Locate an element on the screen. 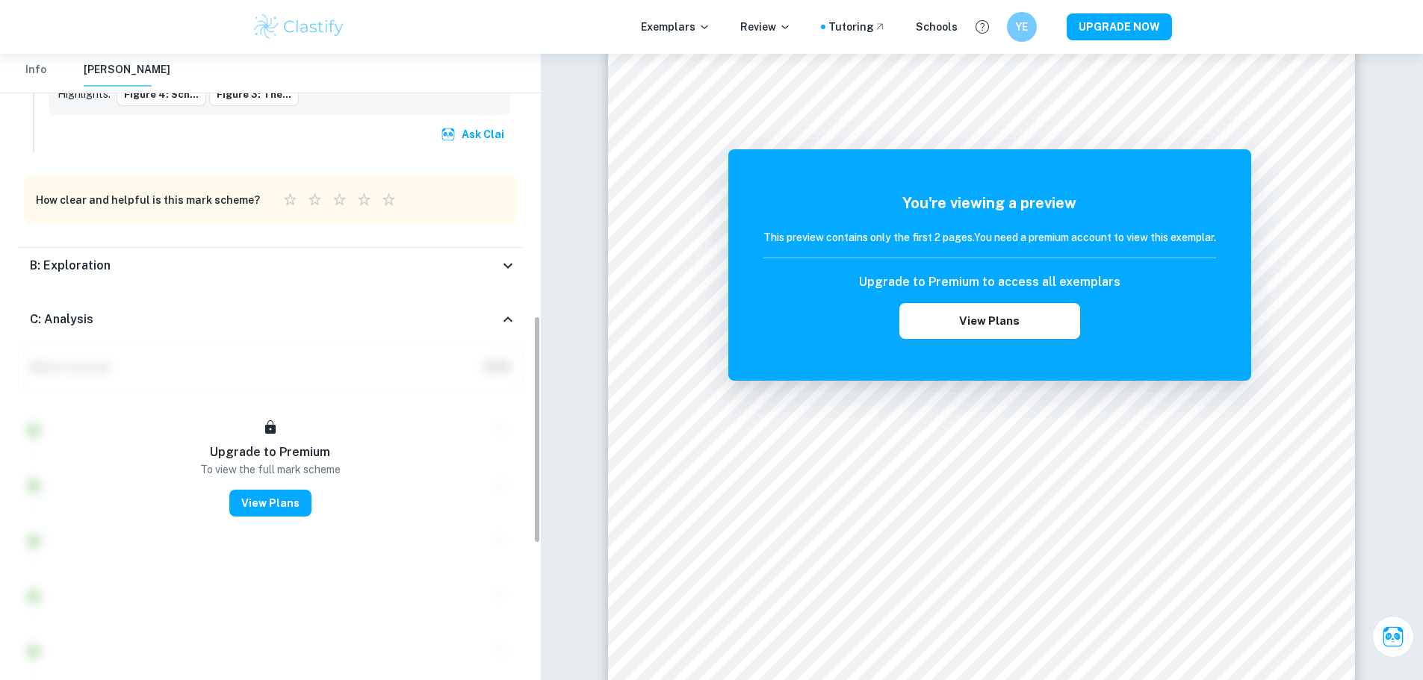 This screenshot has width=1423, height=680. a: Schools is located at coordinates (937, 27).